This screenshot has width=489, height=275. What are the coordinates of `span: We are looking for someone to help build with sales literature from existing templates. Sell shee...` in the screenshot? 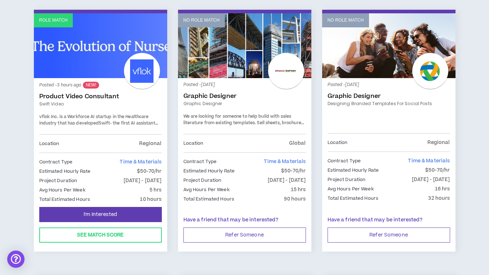 It's located at (244, 126).